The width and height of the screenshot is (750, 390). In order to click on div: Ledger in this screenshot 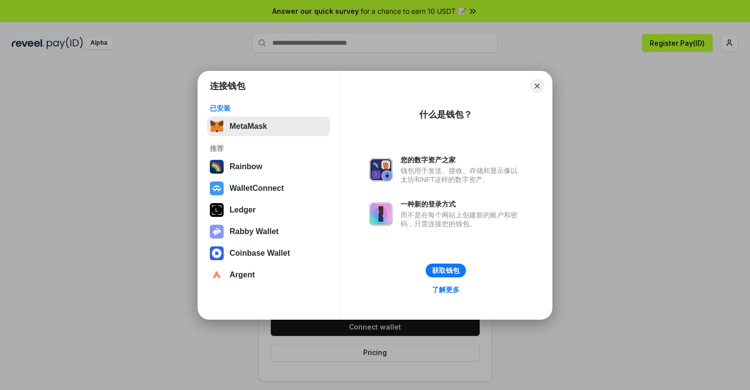, I will do `click(242, 210)`.